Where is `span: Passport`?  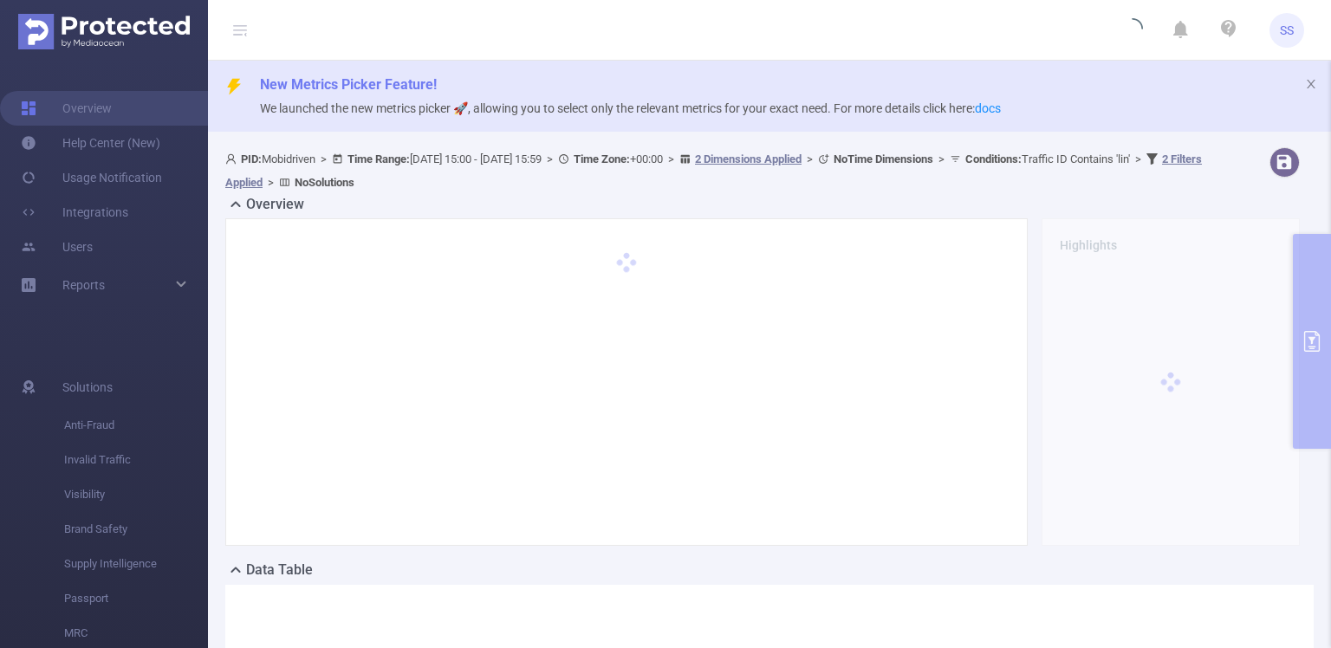
span: Passport is located at coordinates (136, 599).